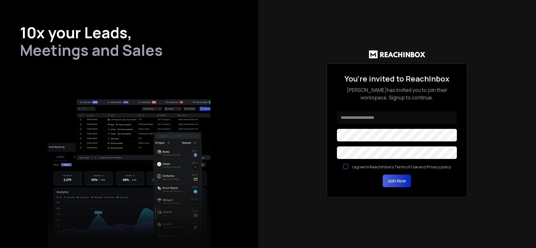 The image size is (536, 248). Describe the element at coordinates (397, 181) in the screenshot. I see `button: Join Now` at that location.